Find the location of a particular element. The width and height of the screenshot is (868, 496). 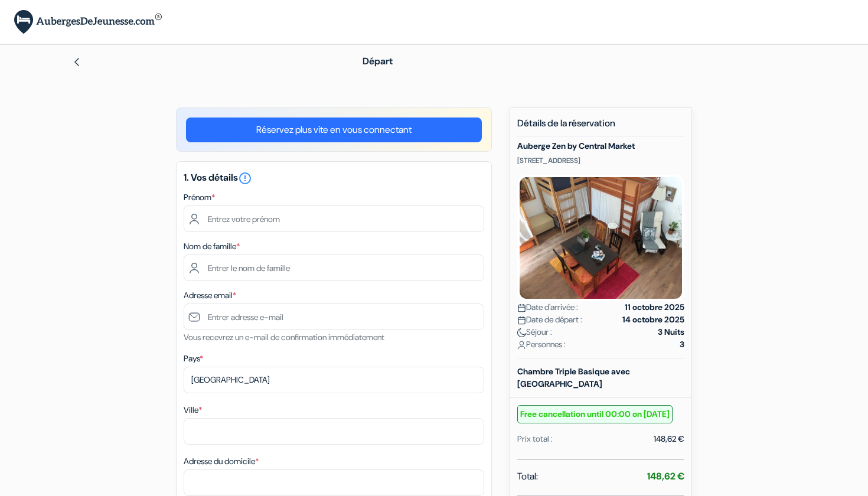

strong: 11 octobre 2025 is located at coordinates (654, 307).